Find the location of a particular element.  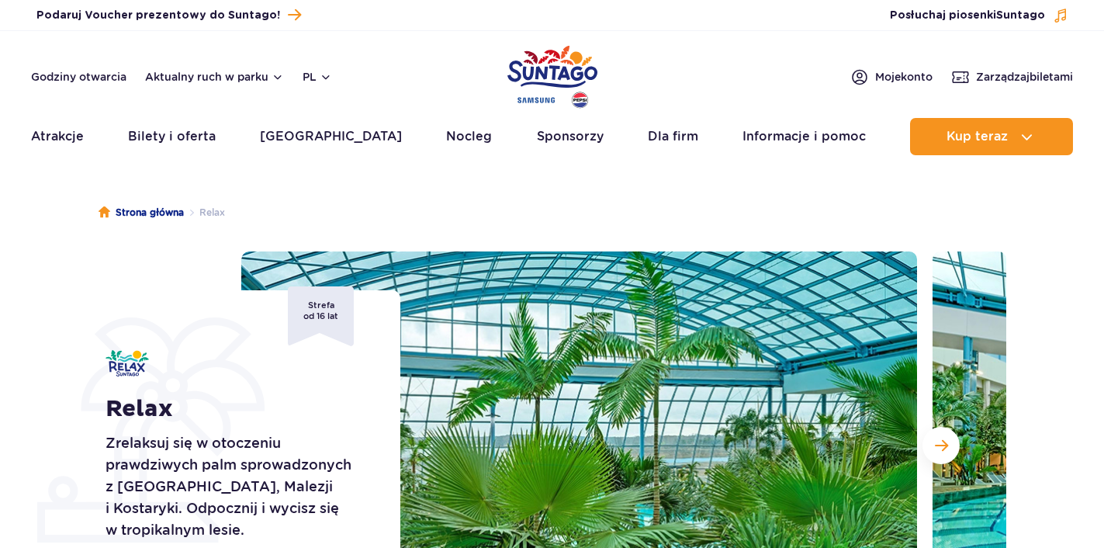

img: Relax is located at coordinates (127, 363).